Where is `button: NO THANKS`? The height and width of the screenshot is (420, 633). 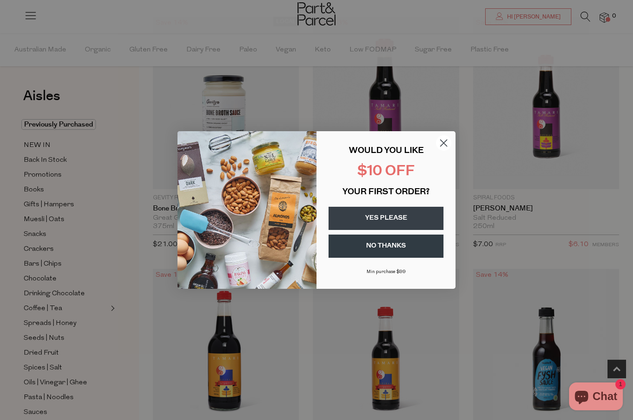 button: NO THANKS is located at coordinates (386, 246).